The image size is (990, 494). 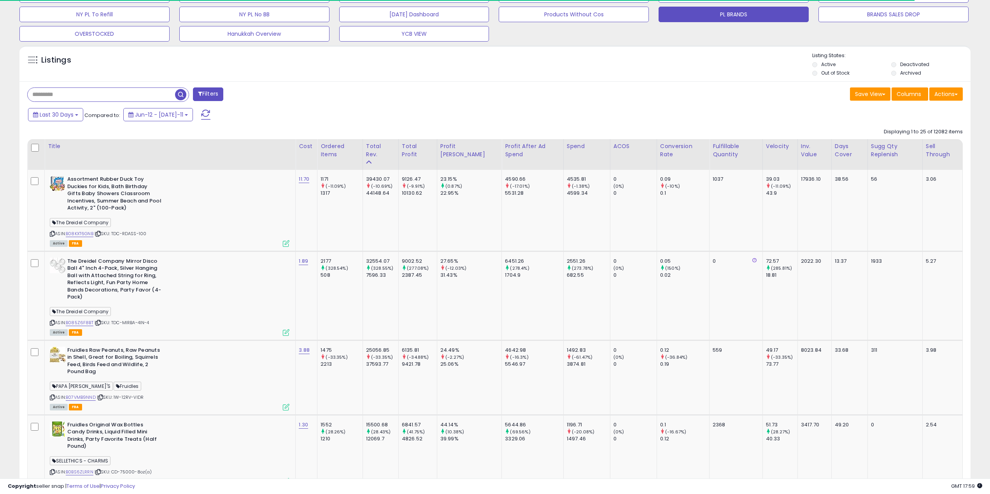 What do you see at coordinates (849, 150) in the screenshot?
I see `div: Days Cover` at bounding box center [849, 150].